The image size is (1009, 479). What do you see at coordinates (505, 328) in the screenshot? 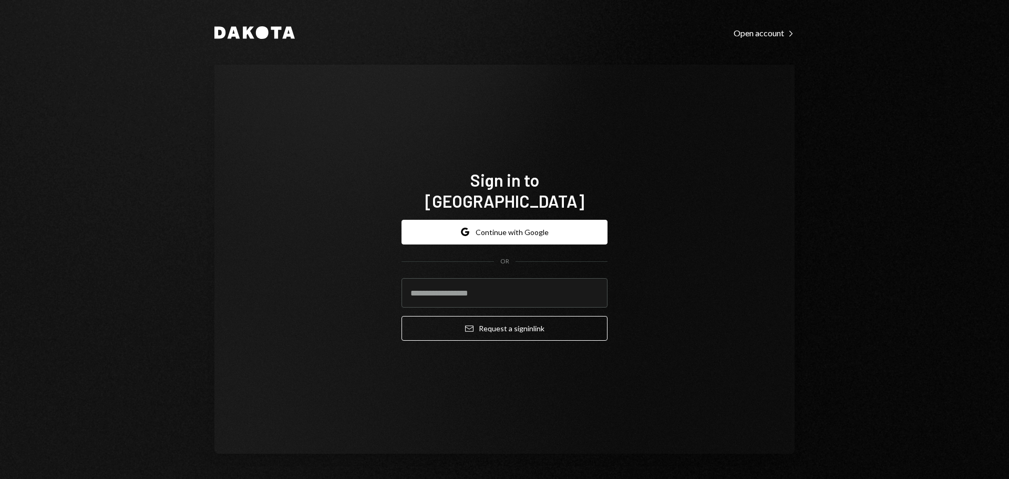
I see `button: Request a signinlink` at bounding box center [505, 328].